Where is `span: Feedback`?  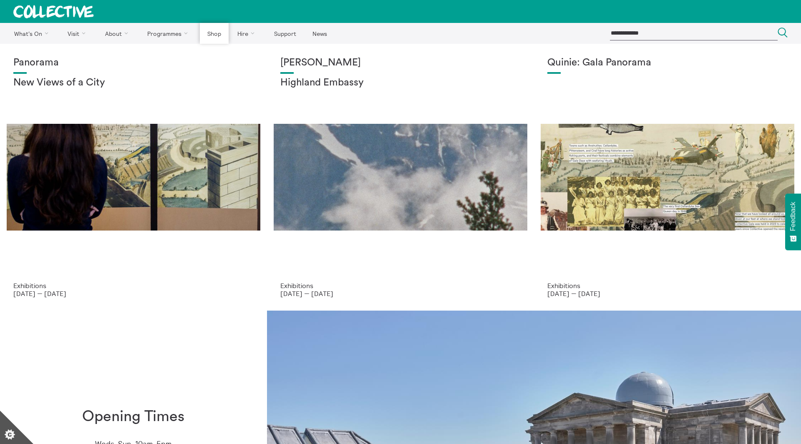
span: Feedback is located at coordinates (793, 217).